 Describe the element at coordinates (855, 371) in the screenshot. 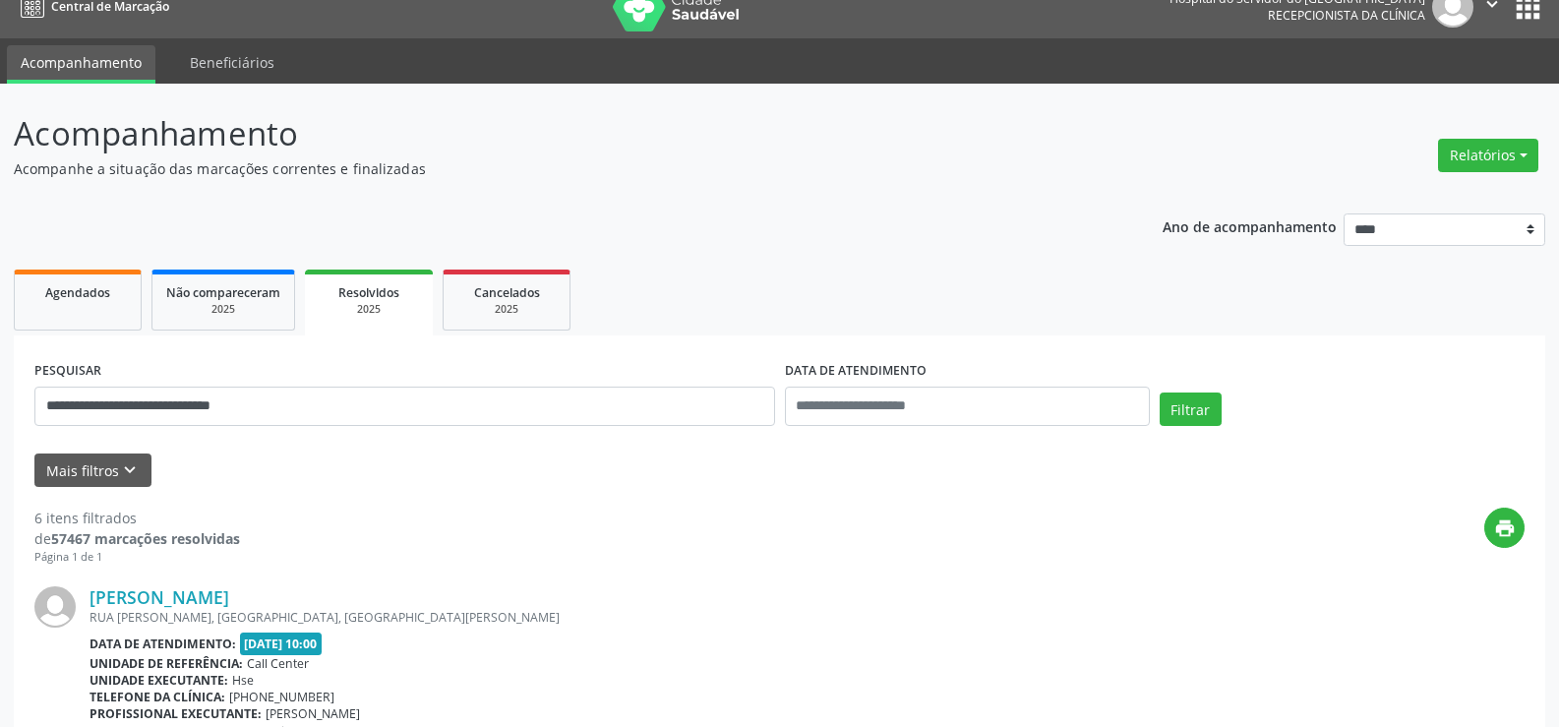

I see `label: DATA DE ATENDIMENTO` at that location.